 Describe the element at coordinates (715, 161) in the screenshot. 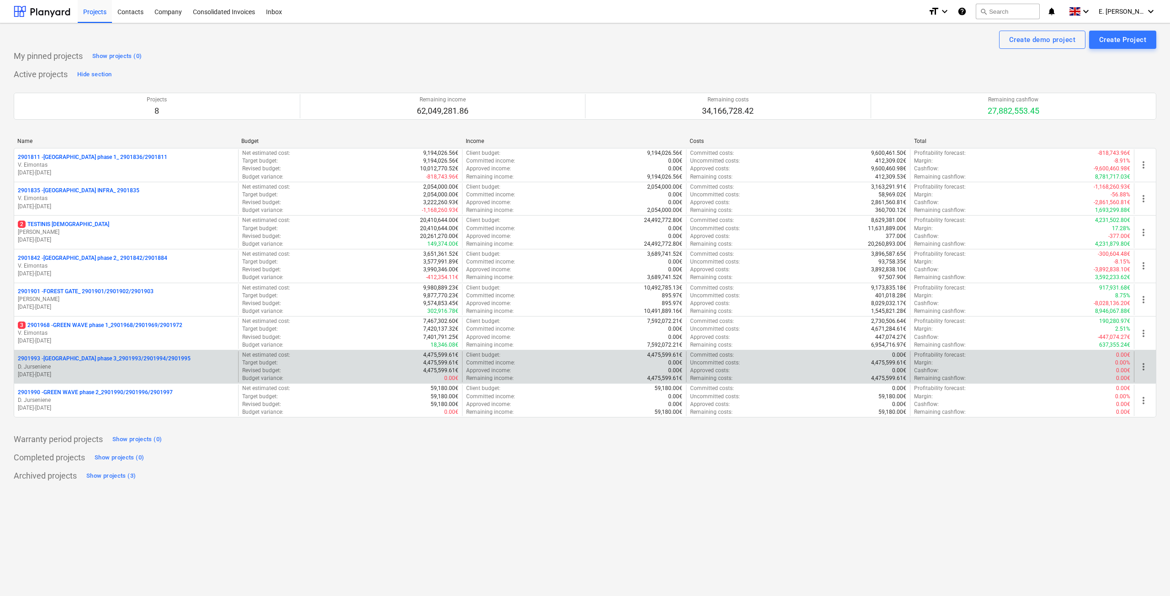

I see `p: Uncommitted costs :` at that location.